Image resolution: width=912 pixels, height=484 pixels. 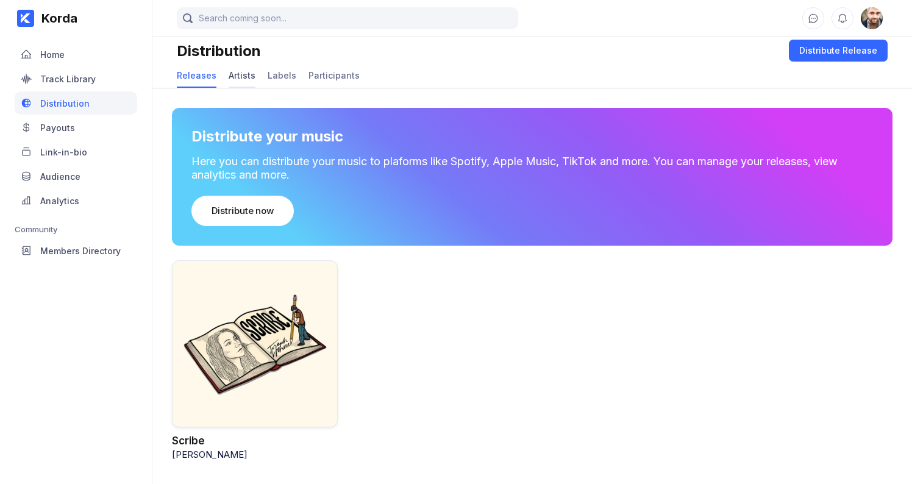 What do you see at coordinates (196, 76) in the screenshot?
I see `a: Releases` at bounding box center [196, 76].